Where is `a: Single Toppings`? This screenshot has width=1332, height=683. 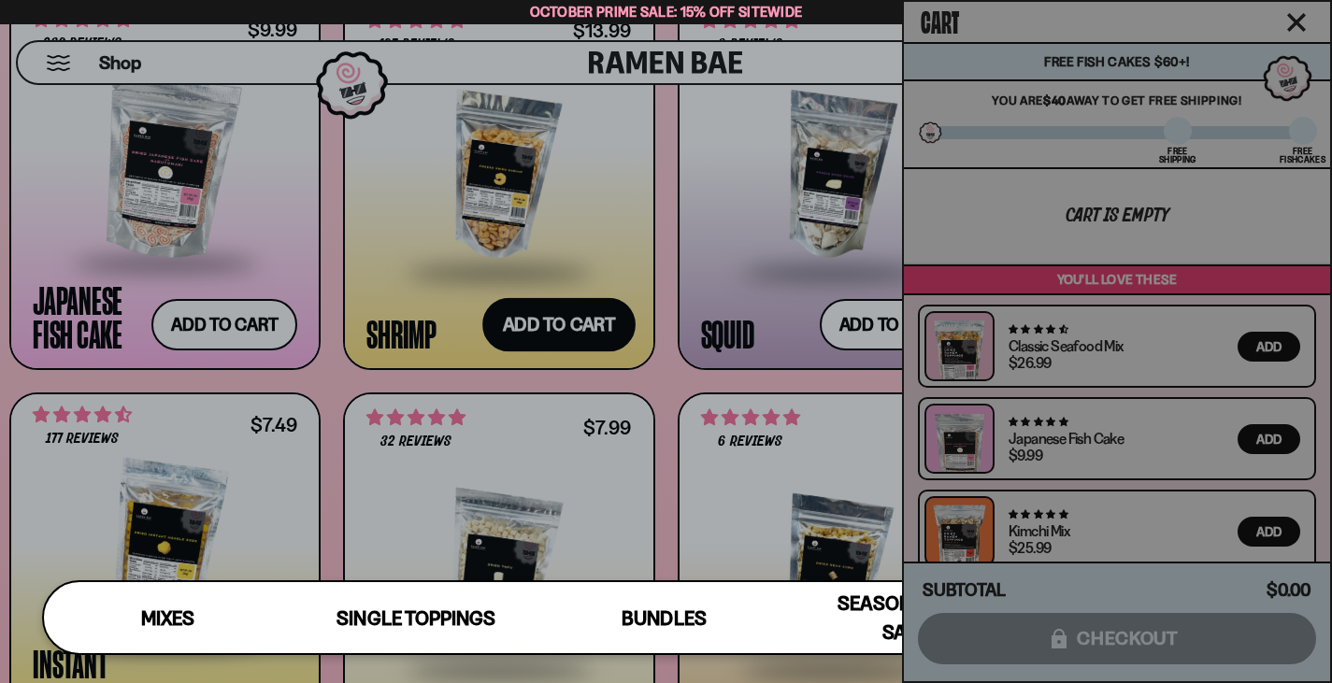 a: Single Toppings is located at coordinates (415, 618).